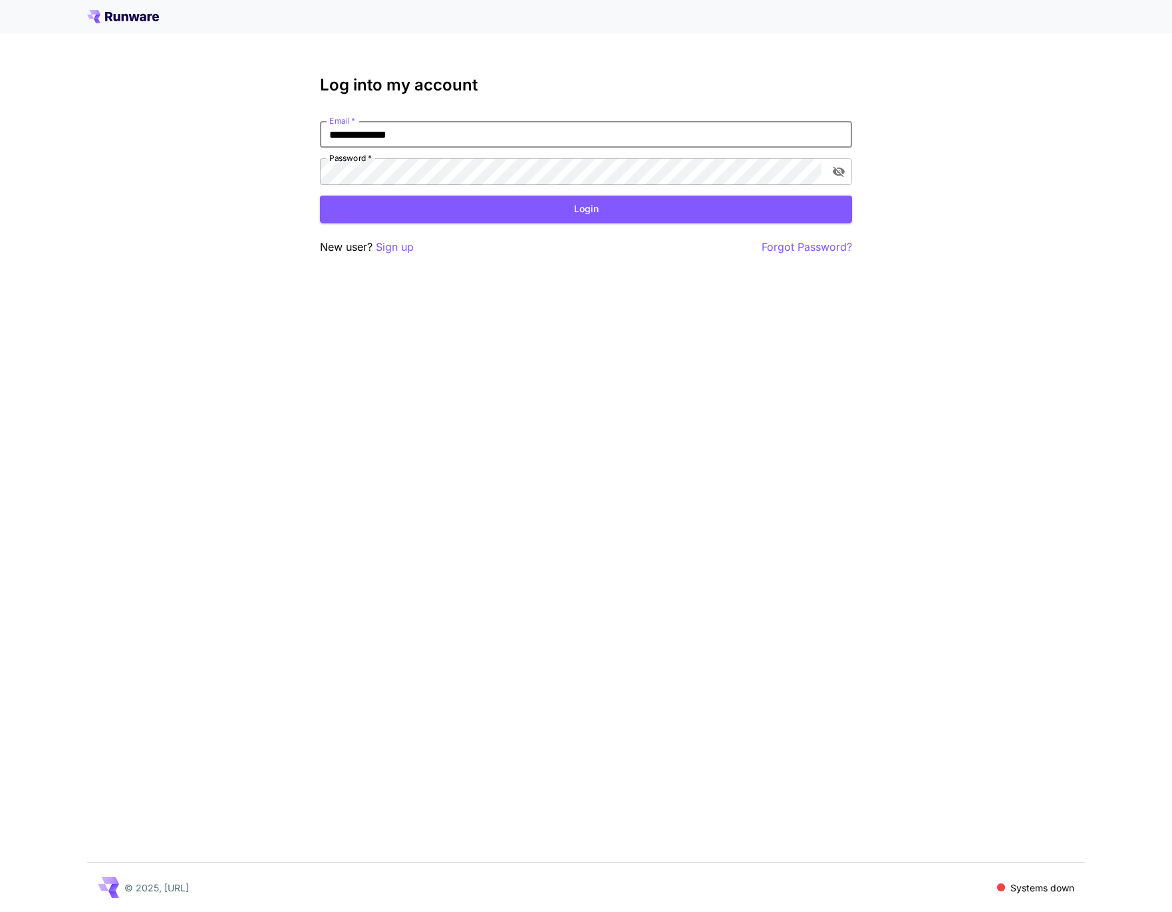  Describe the element at coordinates (394, 247) in the screenshot. I see `p: Sign up` at that location.